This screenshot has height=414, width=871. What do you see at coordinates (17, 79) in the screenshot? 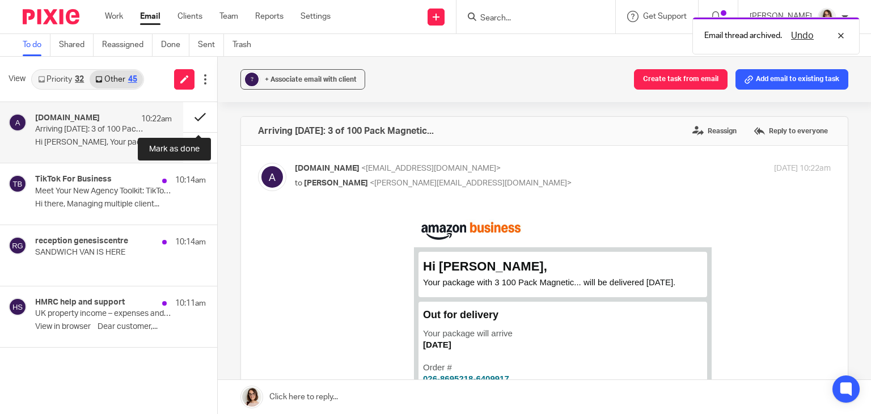
I see `span: View` at bounding box center [17, 79].